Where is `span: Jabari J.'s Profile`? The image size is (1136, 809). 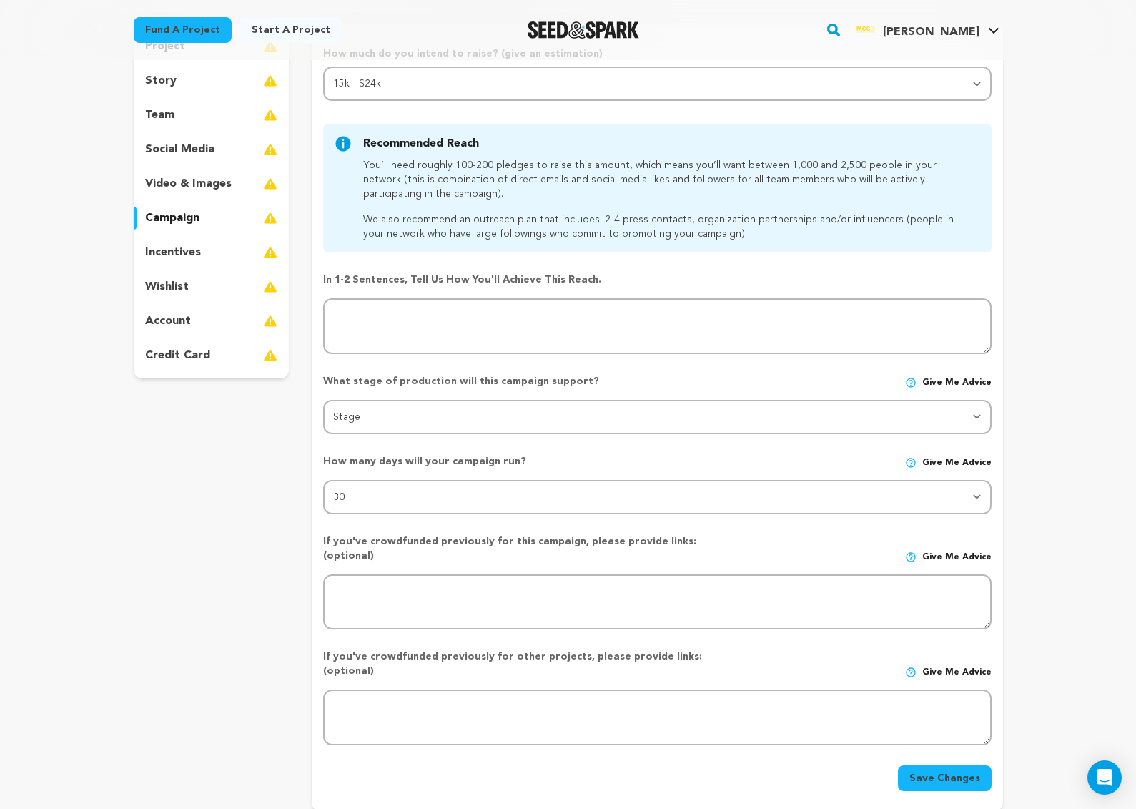
span: Jabari J.'s Profile is located at coordinates (927, 30).